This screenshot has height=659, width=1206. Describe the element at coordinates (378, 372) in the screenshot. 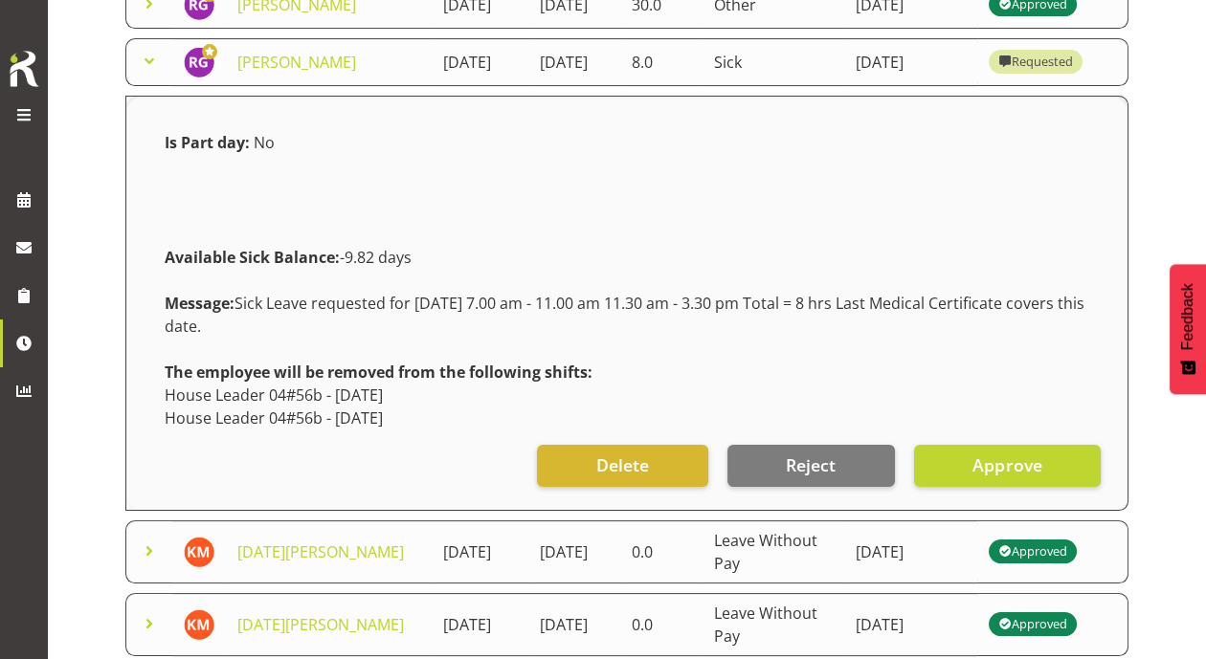

I see `strong: The employee will be removed from the following shifts:` at that location.